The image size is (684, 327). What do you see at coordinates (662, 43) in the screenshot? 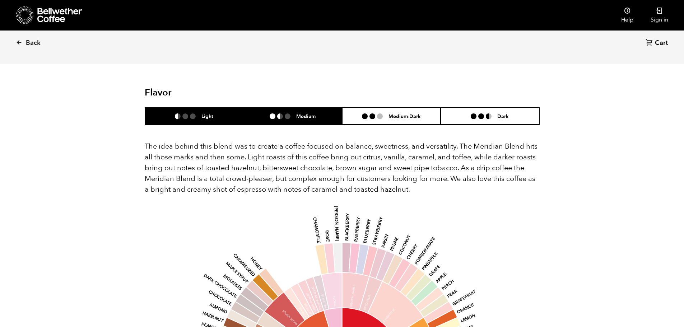
I see `span: Cart` at bounding box center [662, 43].